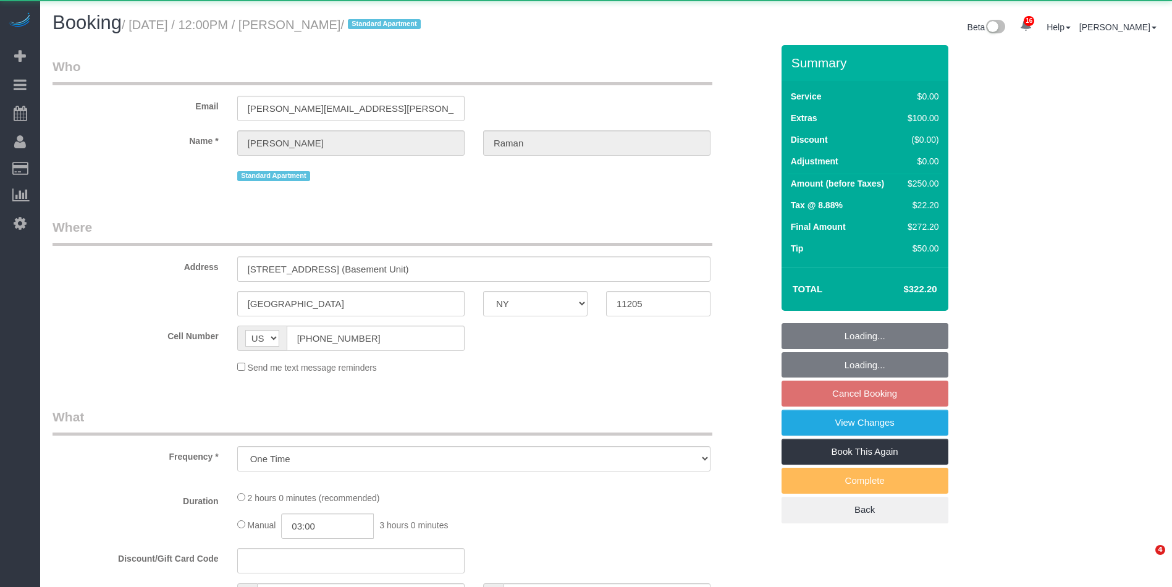  What do you see at coordinates (806, 96) in the screenshot?
I see `label: Service` at bounding box center [806, 96].